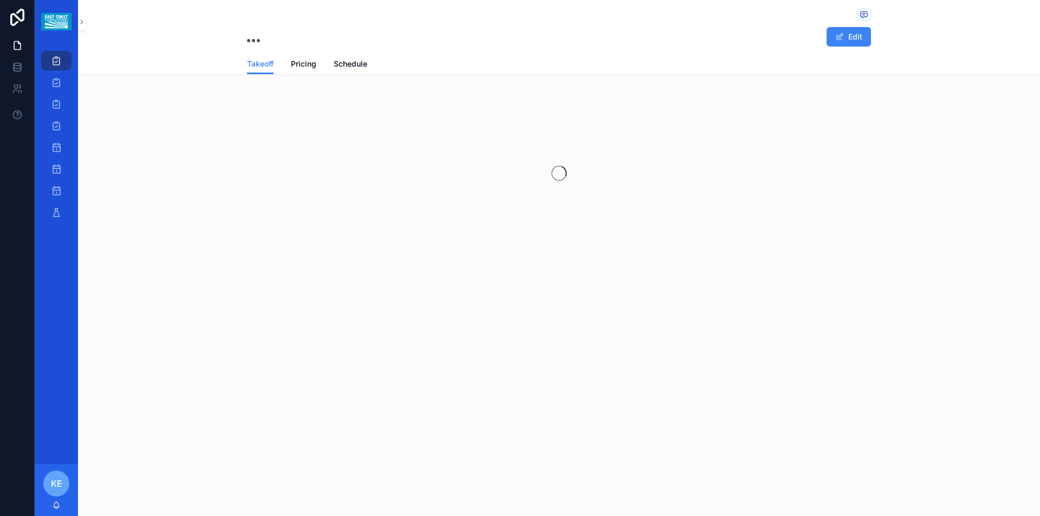 This screenshot has width=1040, height=516. What do you see at coordinates (56, 140) in the screenshot?
I see `div: scrollable content` at bounding box center [56, 140].